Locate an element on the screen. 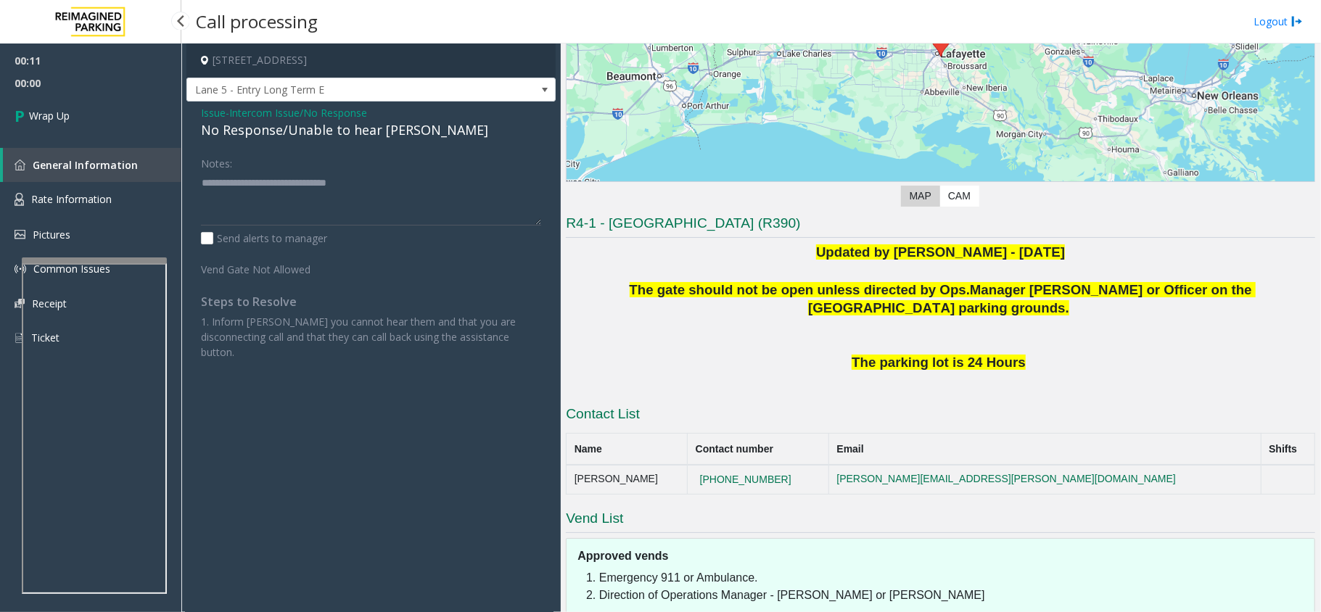 The width and height of the screenshot is (1321, 612). label: Send alerts to manager is located at coordinates (264, 238).